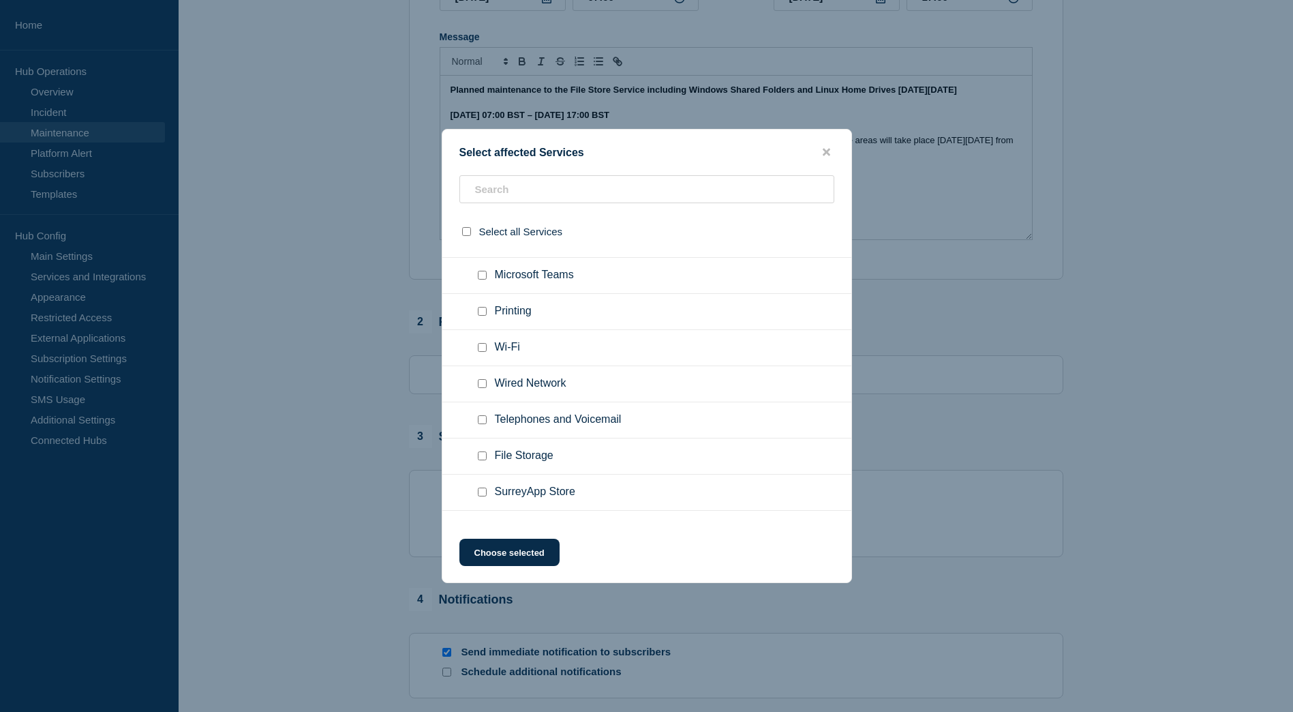 The height and width of the screenshot is (712, 1293). I want to click on span: Wi-Fi, so click(507, 348).